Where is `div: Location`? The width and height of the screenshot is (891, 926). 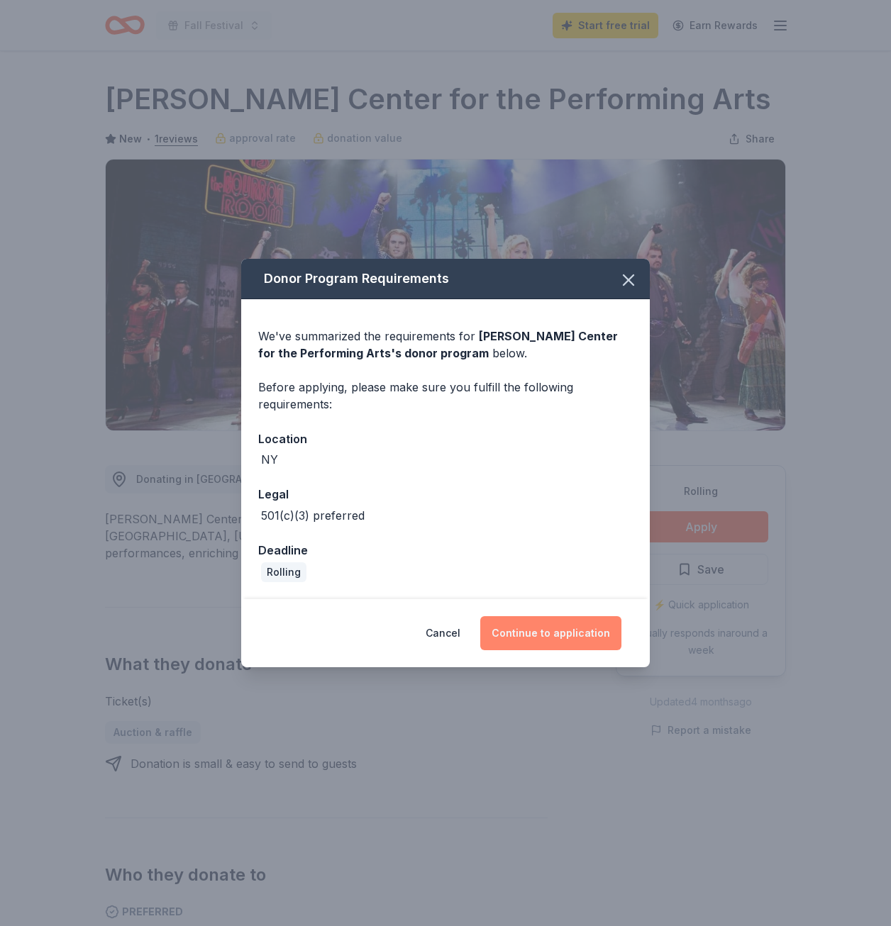 div: Location is located at coordinates (446, 439).